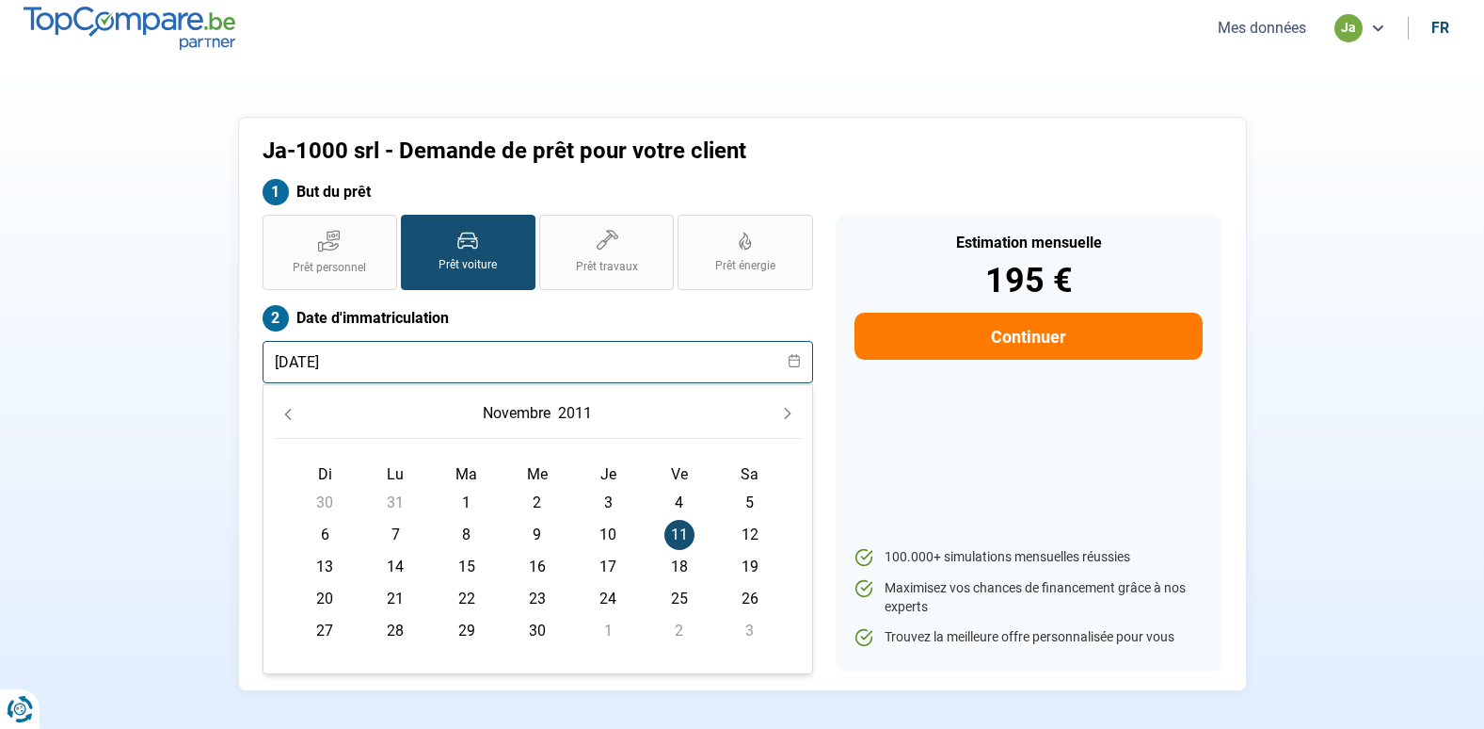 Image resolution: width=1484 pixels, height=729 pixels. What do you see at coordinates (537, 567) in the screenshot?
I see `td: 16` at bounding box center [537, 567].